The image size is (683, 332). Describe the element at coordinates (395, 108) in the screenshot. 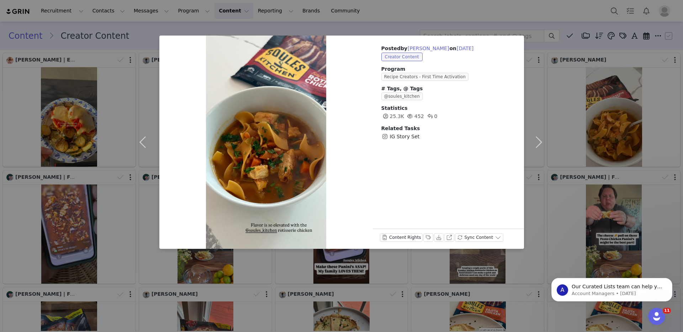

I see `span: Statistics` at that location.